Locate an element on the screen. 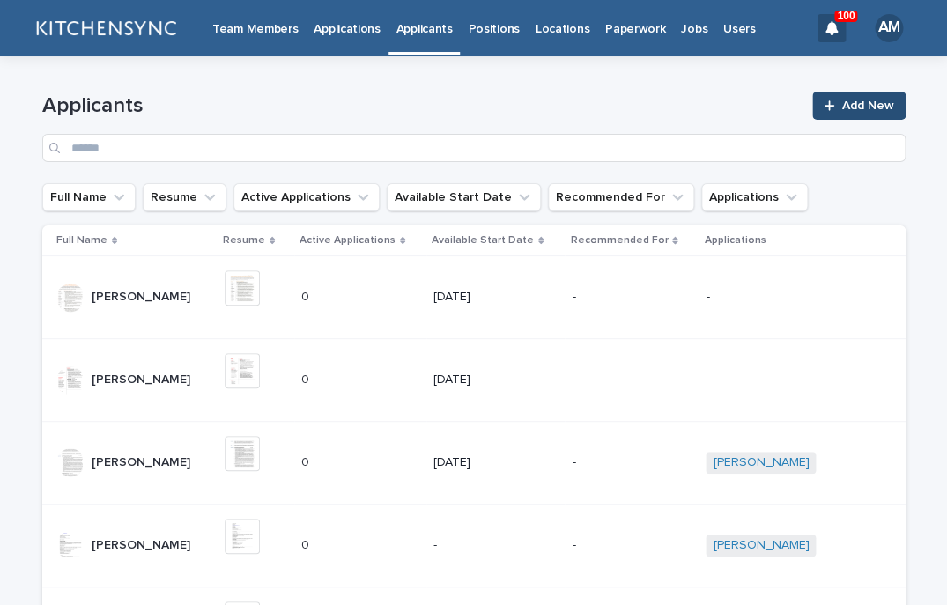 This screenshot has height=605, width=947. button: Available Start Date is located at coordinates (464, 197).